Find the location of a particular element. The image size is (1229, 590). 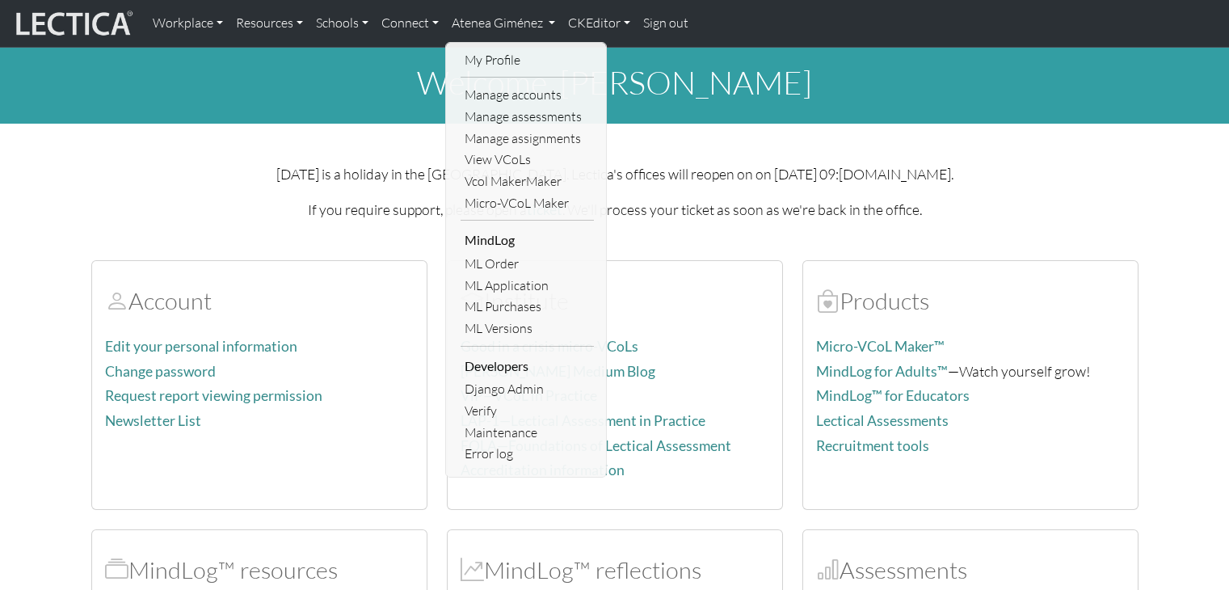

a: ML Order is located at coordinates (527, 263).